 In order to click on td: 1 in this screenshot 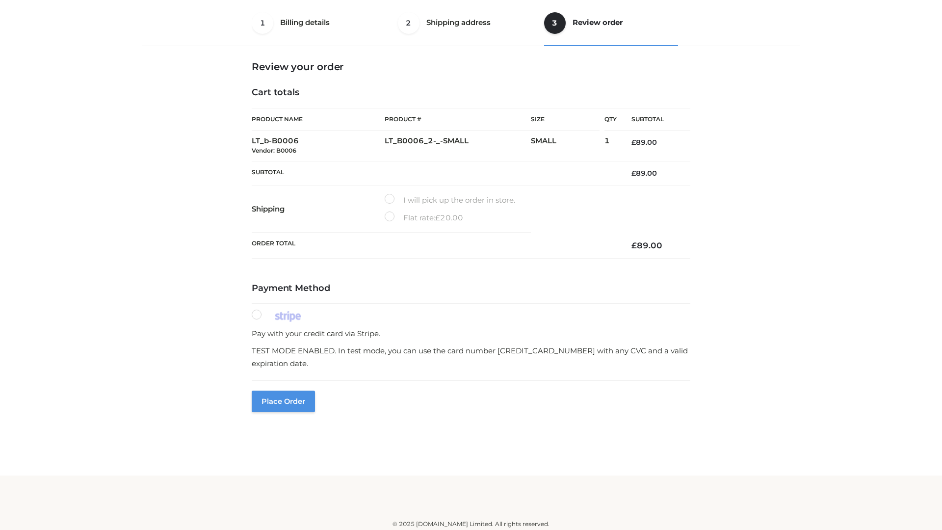, I will do `click(610, 146)`.